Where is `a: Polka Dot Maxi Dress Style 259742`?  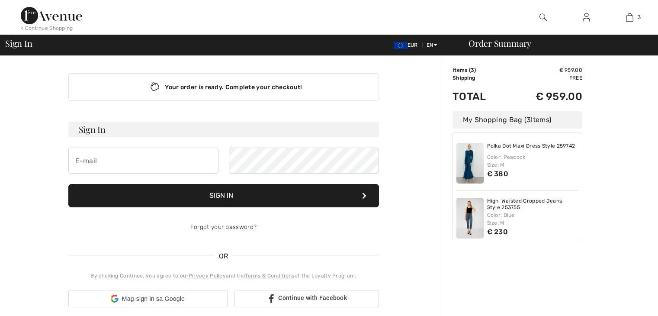
a: Polka Dot Maxi Dress Style 259742 is located at coordinates (531, 146).